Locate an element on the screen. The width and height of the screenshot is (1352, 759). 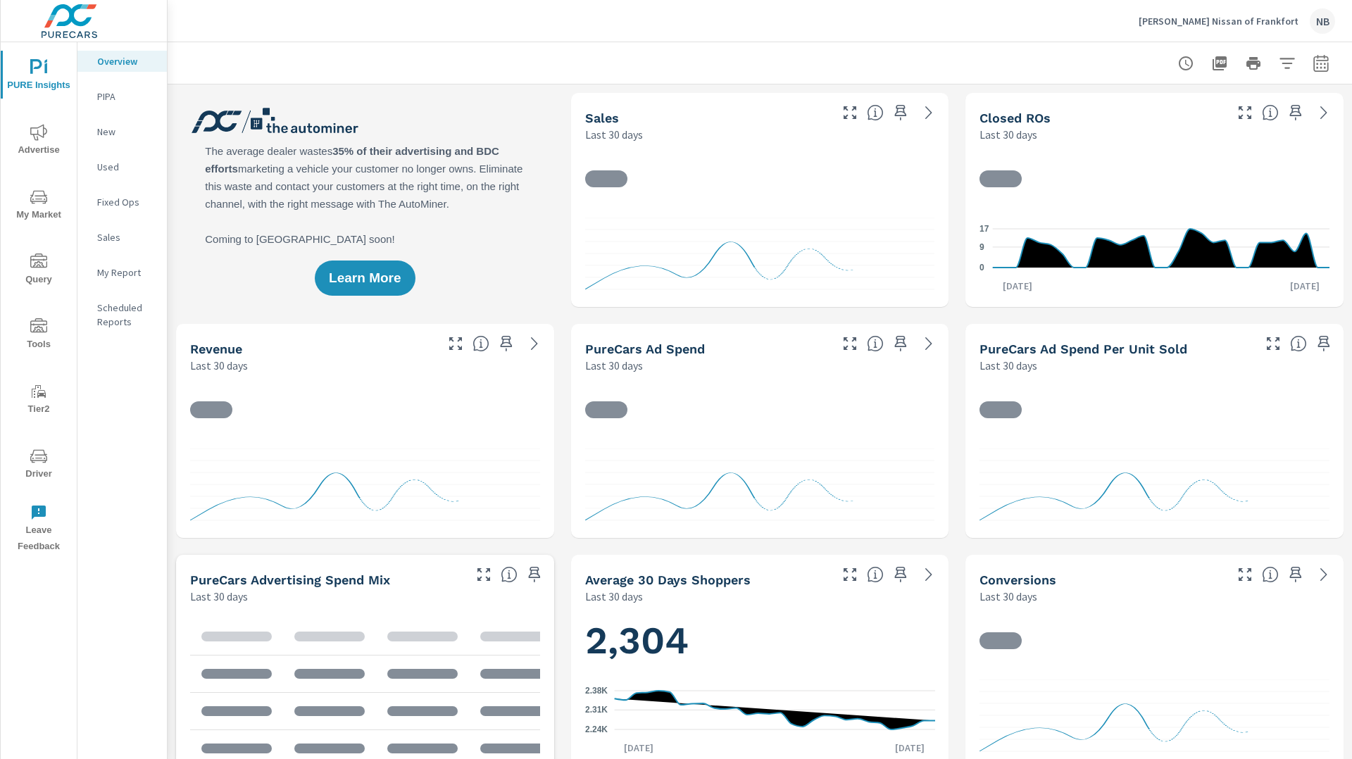
text: 9 is located at coordinates (981, 247).